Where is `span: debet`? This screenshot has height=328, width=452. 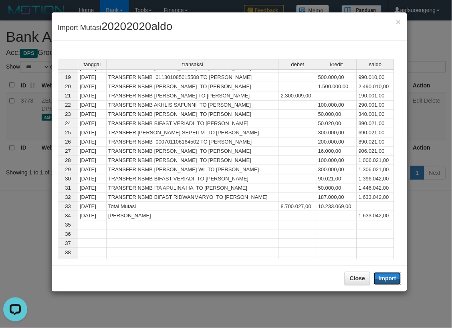
span: debet is located at coordinates (298, 65).